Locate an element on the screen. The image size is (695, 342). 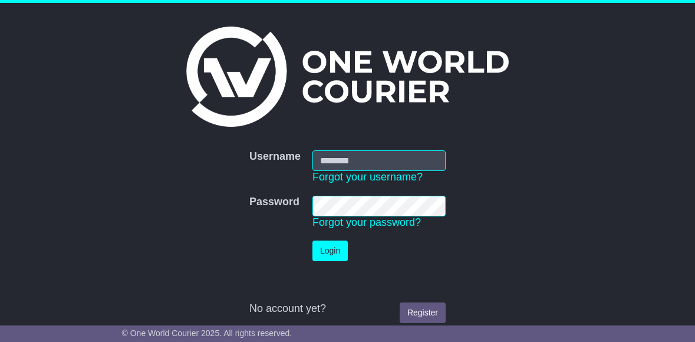
label: Username is located at coordinates (275, 157).